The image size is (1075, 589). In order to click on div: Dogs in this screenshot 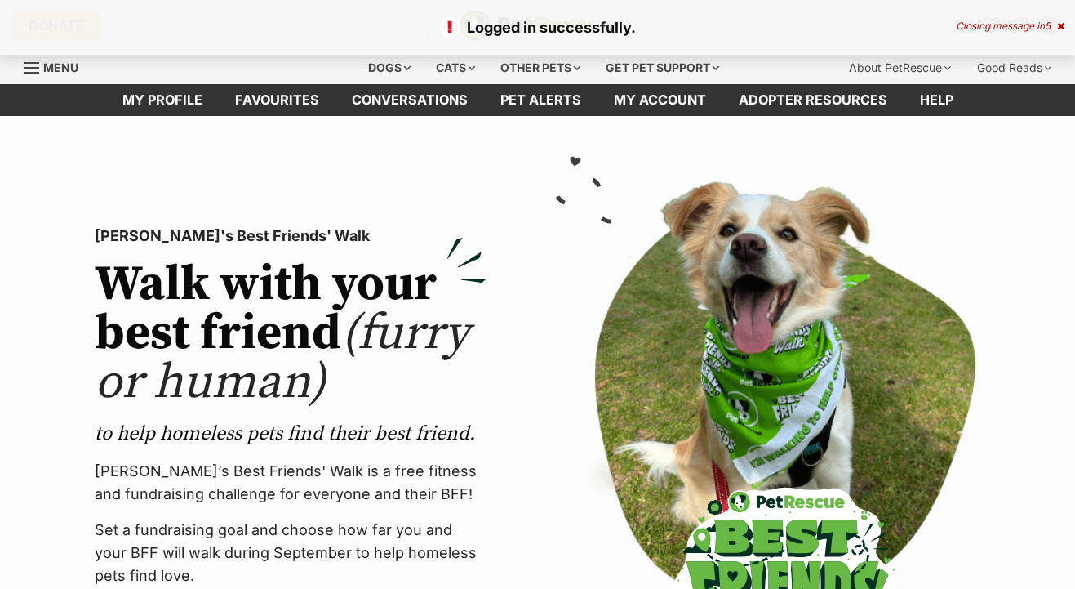, I will do `click(389, 68)`.